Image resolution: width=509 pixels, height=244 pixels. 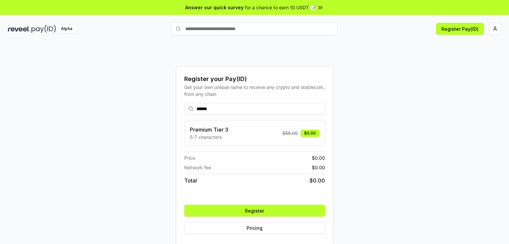 What do you see at coordinates (290, 133) in the screenshot?
I see `span: $ 55.00` at bounding box center [290, 133].